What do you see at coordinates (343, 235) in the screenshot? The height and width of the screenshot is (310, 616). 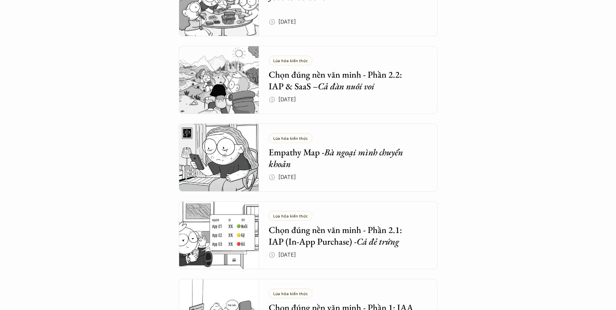 I see `h5: Chọn đúng nền văn minh - Phần 2.1: IAP (In-App Purchase) -` at bounding box center [343, 235].